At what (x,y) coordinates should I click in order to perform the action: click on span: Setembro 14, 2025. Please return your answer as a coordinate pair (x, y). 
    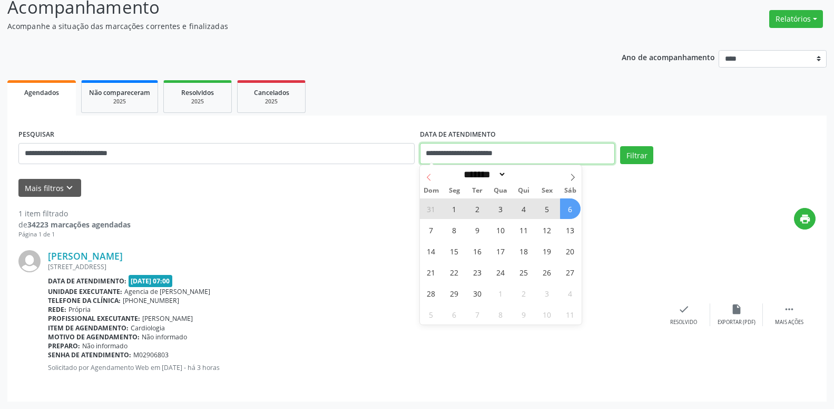
    Looking at the image, I should click on (431, 250).